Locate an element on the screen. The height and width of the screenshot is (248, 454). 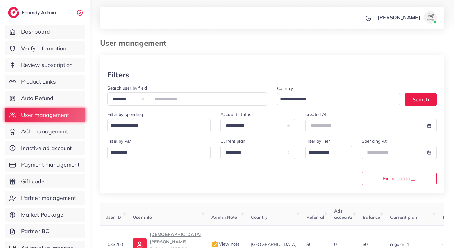
span: Export data is located at coordinates (399, 178).